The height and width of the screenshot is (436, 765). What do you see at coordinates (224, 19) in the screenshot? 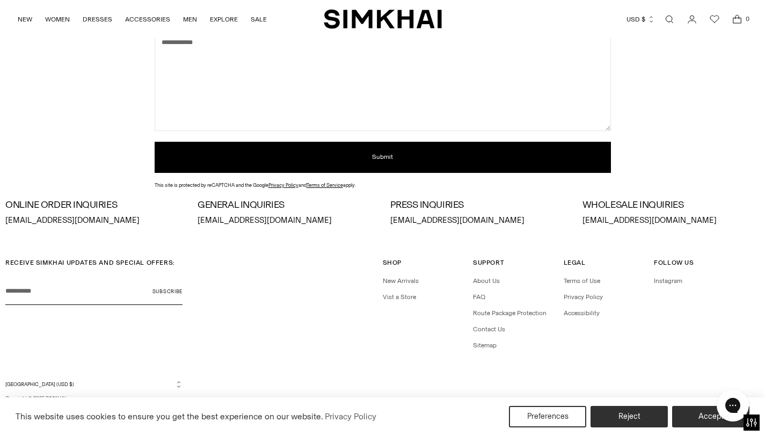
I see `a: EXPLORE` at bounding box center [224, 19].